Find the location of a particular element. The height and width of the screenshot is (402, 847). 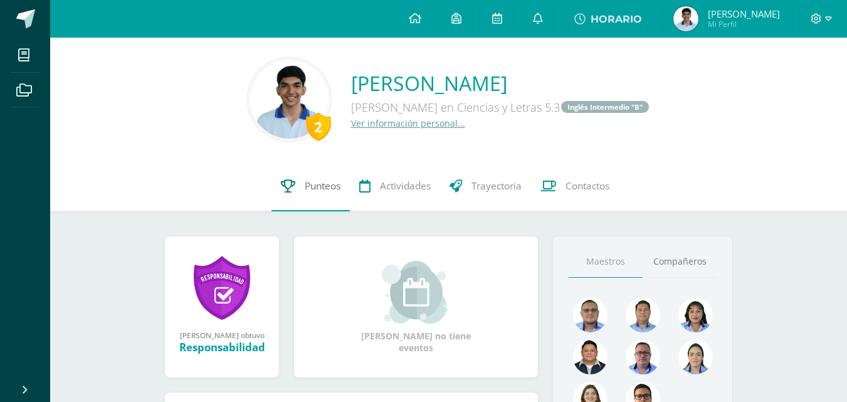

img: 371adb901e00c108b455316ee4864f9b.png is located at coordinates (695, 315).